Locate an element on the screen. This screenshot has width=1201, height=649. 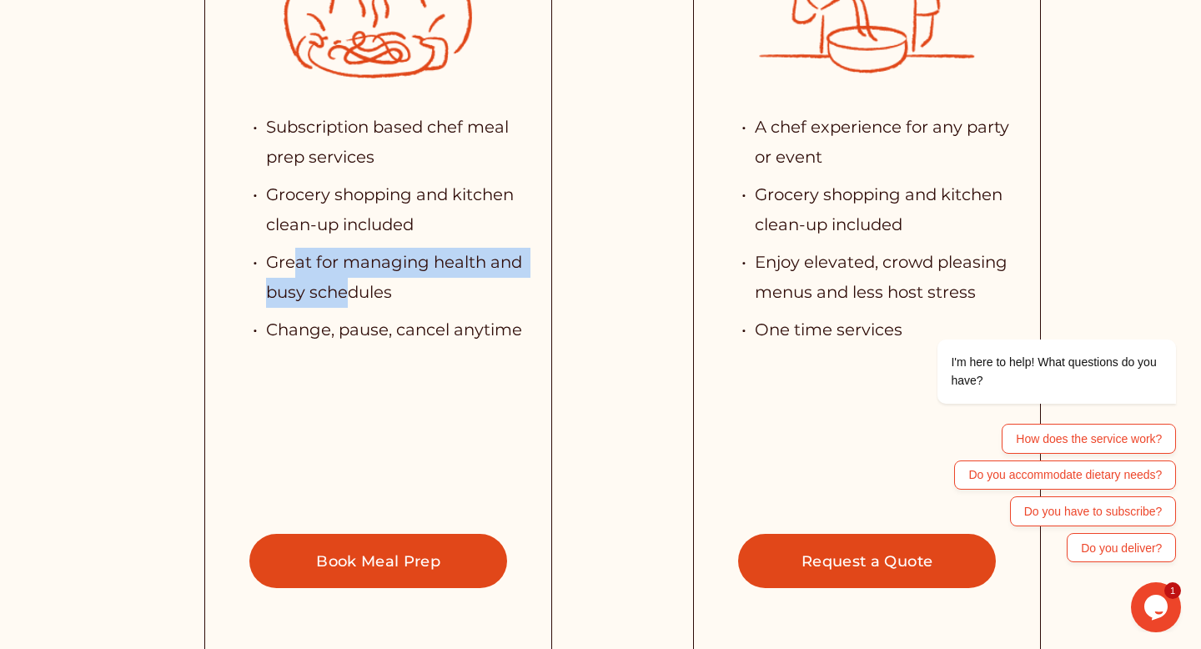
p: Change, pause, cancel anytime is located at coordinates (395, 330).